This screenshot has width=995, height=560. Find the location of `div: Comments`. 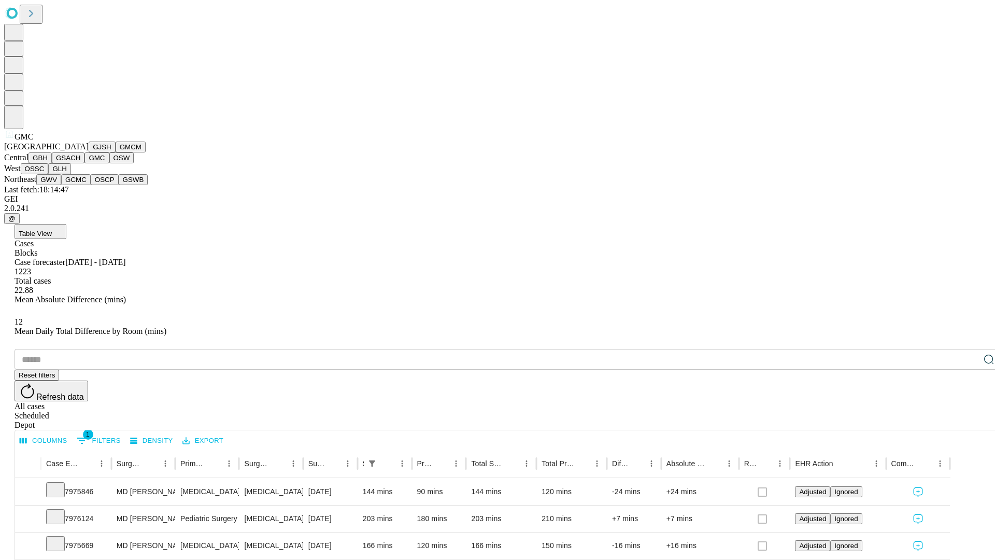

div: Comments is located at coordinates (904, 463).